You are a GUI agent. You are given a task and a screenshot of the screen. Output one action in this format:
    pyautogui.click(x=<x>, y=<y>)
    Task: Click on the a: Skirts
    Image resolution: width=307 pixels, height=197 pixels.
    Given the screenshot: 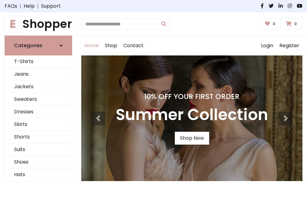 What is the action you would take?
    pyautogui.click(x=38, y=124)
    